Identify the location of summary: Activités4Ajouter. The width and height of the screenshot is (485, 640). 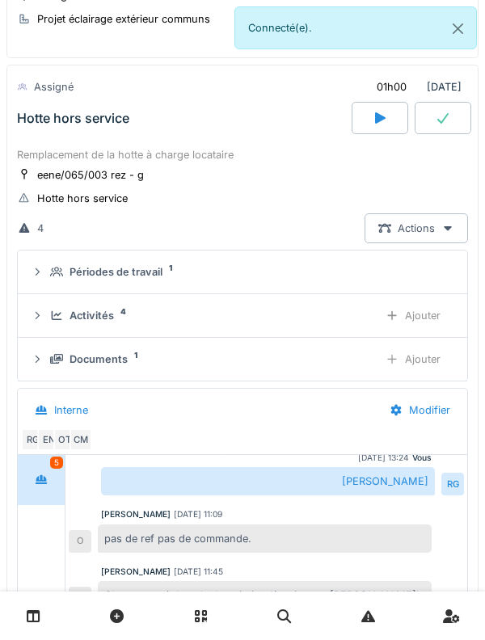
(242, 315).